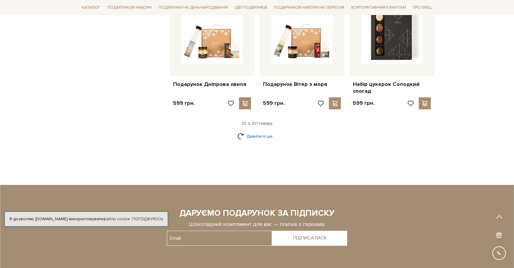 The image size is (514, 268). What do you see at coordinates (378, 8) in the screenshot?
I see `a: Корпоративним клієнтам` at bounding box center [378, 8].